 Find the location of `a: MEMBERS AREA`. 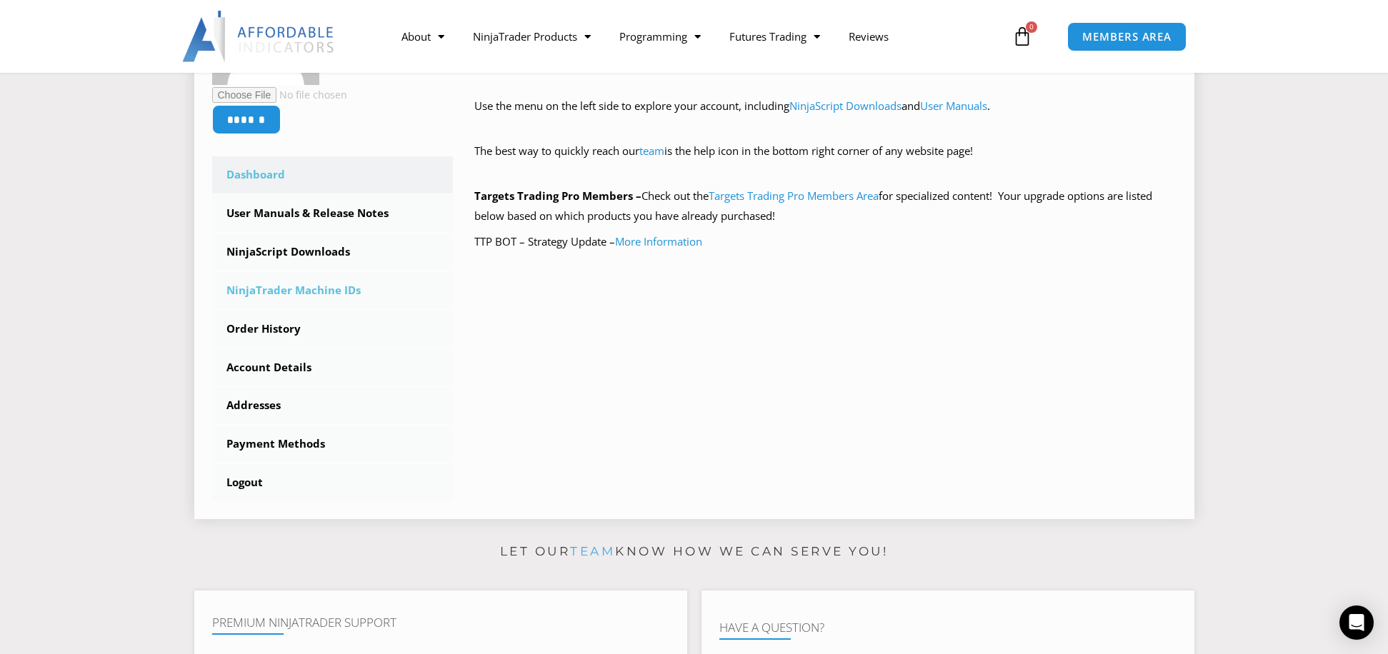

a: MEMBERS AREA is located at coordinates (1127, 36).